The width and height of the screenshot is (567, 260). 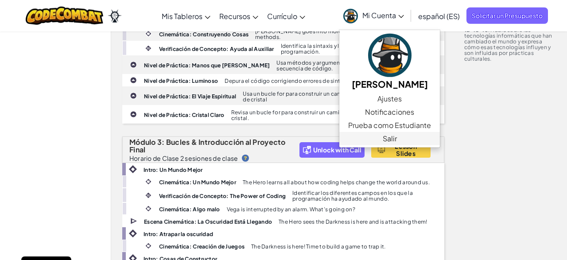 I want to click on span: 3:, so click(x=161, y=142).